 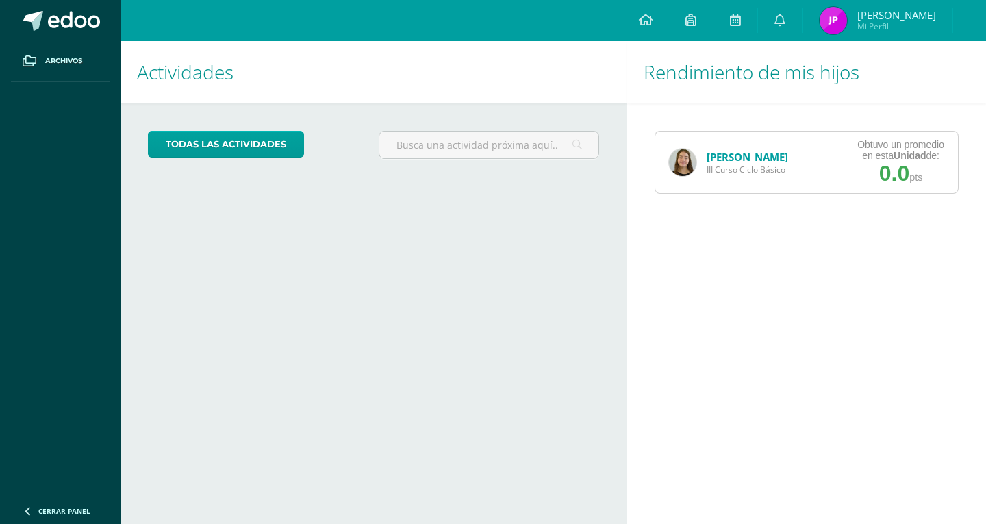 I want to click on img: fa32285e9175087e9a639fe48bd6229c.png, so click(x=833, y=21).